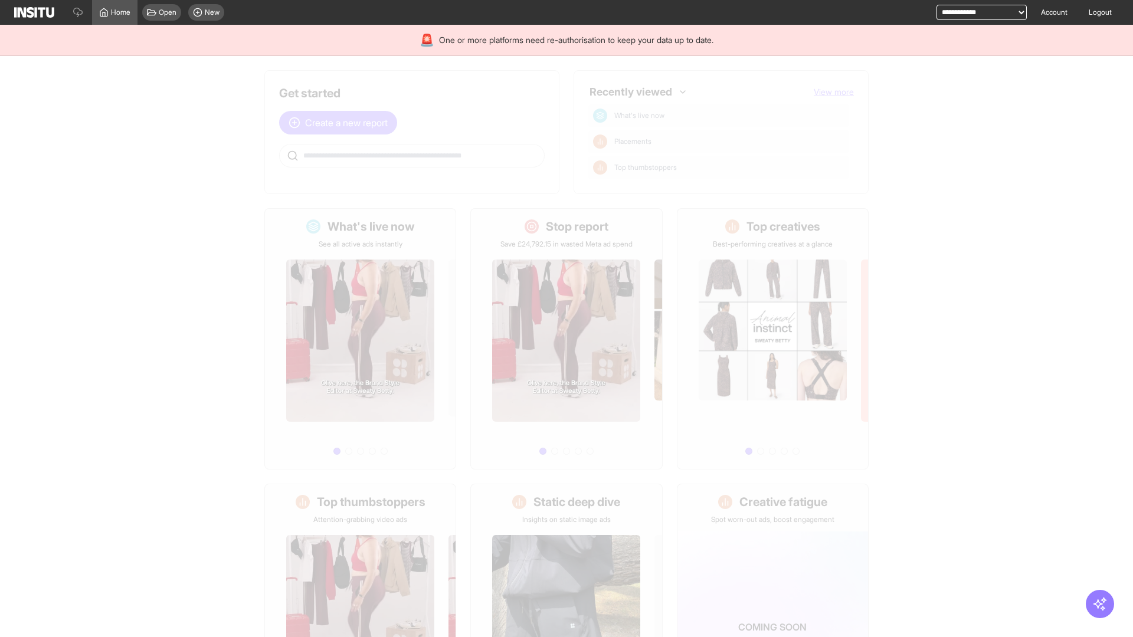 The width and height of the screenshot is (1133, 637). Describe the element at coordinates (168, 12) in the screenshot. I see `span: Open` at that location.